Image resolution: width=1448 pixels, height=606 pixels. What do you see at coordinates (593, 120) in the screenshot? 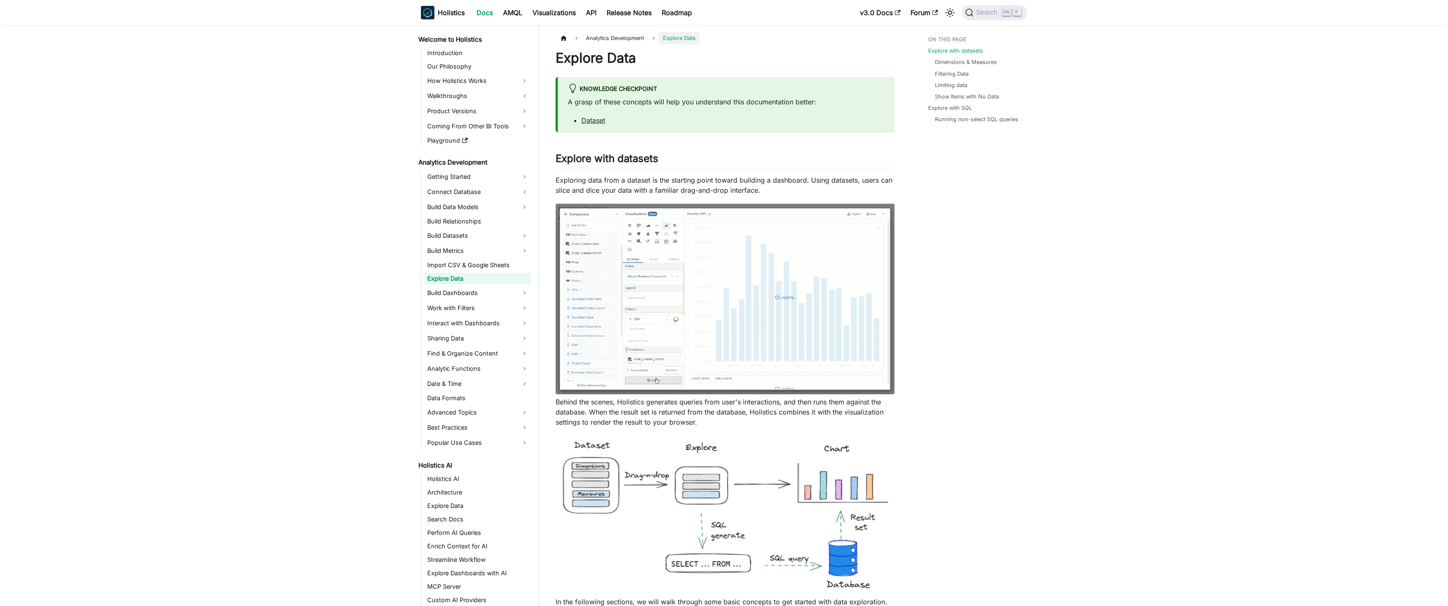
I see `a: Dataset` at bounding box center [593, 120].